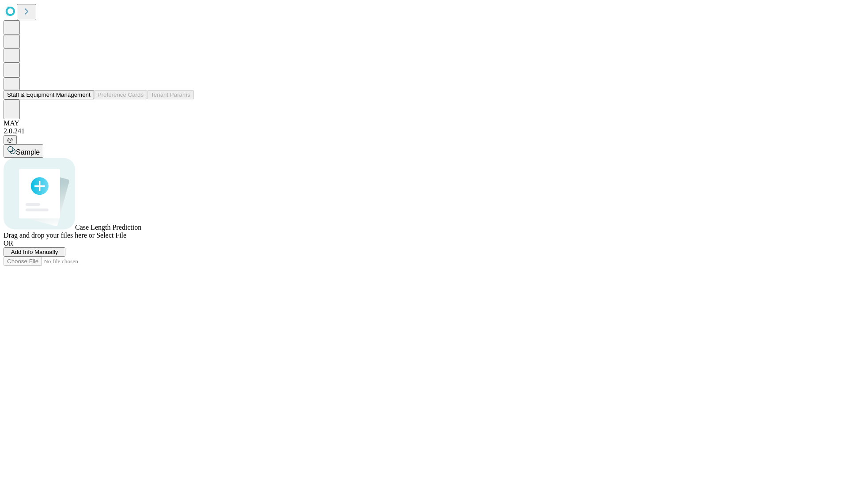 The image size is (848, 477). What do you see at coordinates (23, 151) in the screenshot?
I see `button: Sample` at bounding box center [23, 151].